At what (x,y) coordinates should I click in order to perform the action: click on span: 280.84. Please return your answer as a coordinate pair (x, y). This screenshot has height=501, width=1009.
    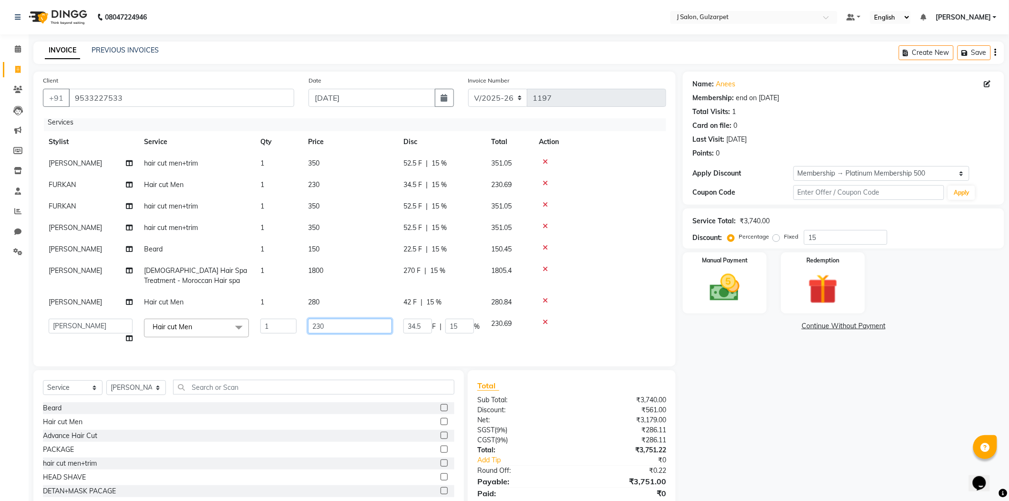
    Looking at the image, I should click on (501, 302).